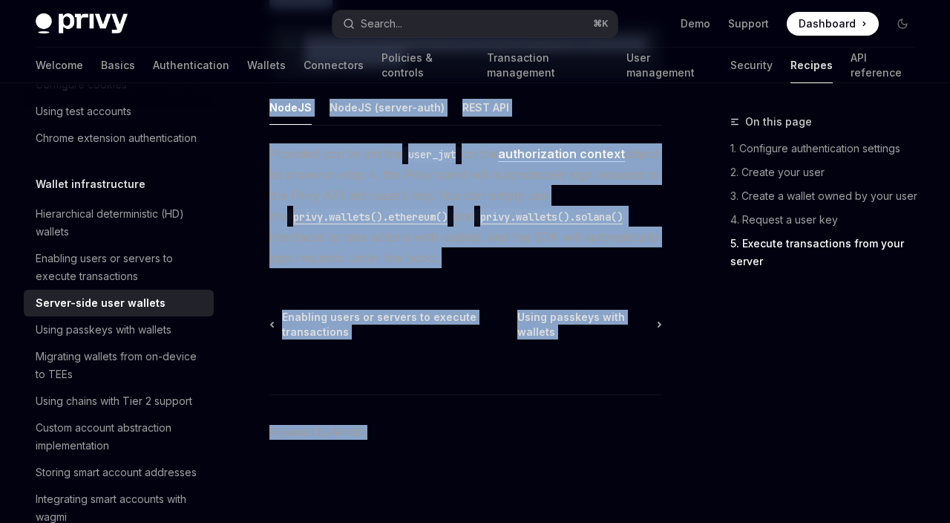 The width and height of the screenshot is (950, 523). What do you see at coordinates (828, 148) in the screenshot?
I see `a: 1. Configure authentication settings` at bounding box center [828, 148].